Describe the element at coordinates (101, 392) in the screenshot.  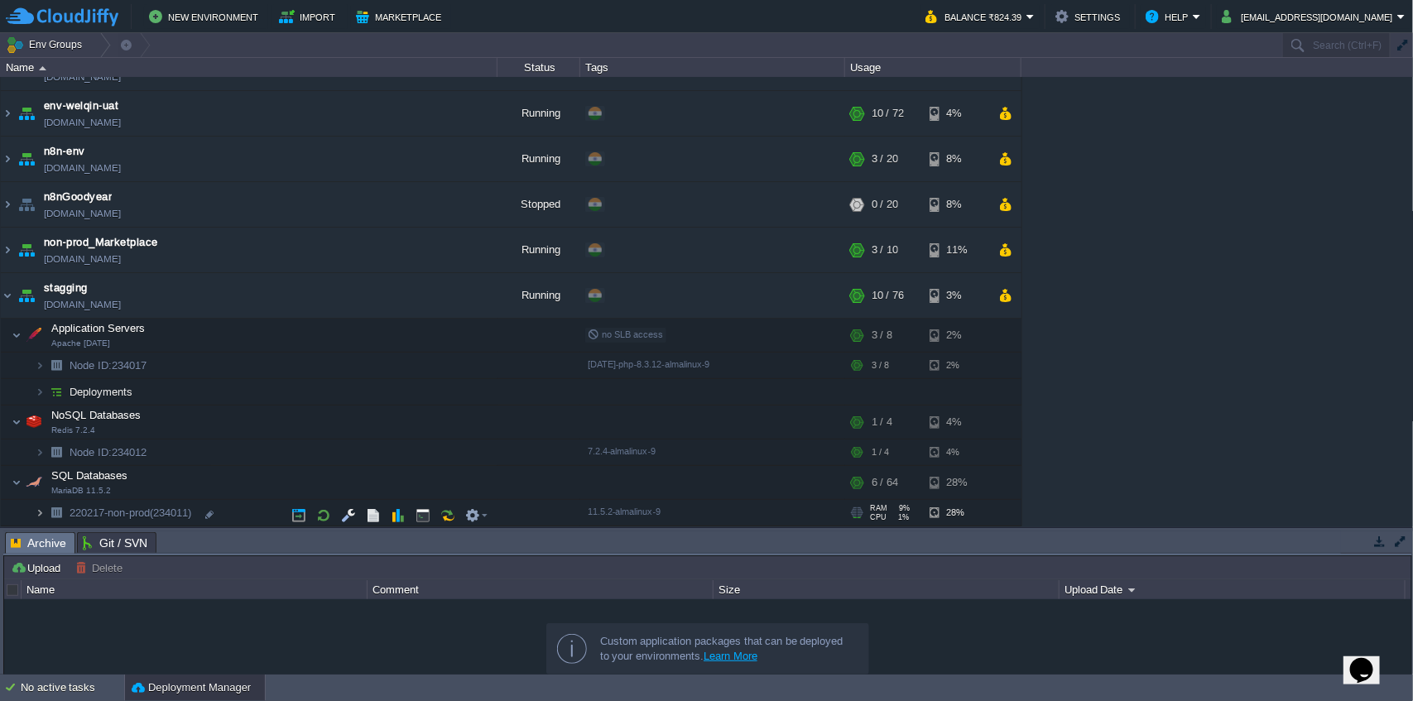
I see `a: Deployments` at that location.